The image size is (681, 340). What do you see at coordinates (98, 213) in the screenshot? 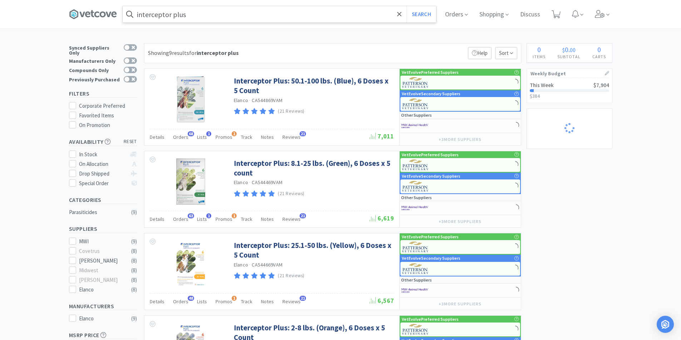
I see `div: Parasiticides` at bounding box center [98, 213].